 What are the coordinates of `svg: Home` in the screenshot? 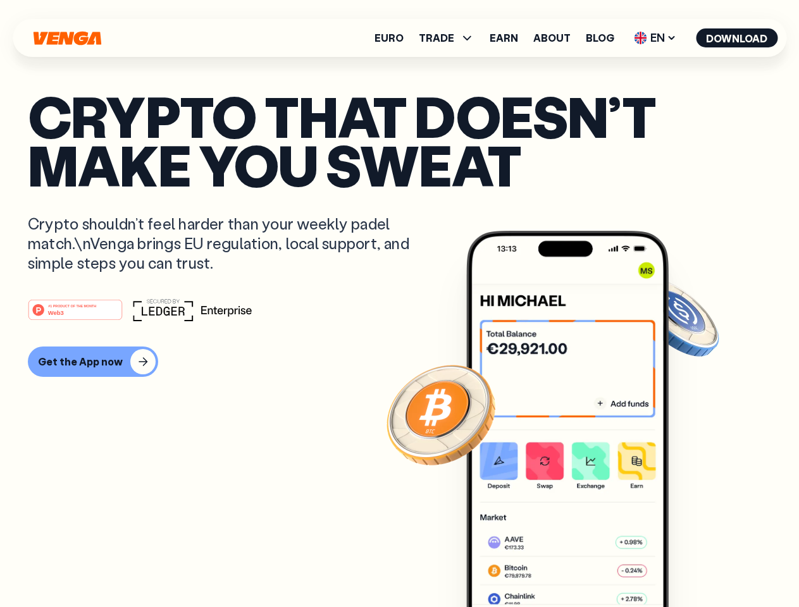 It's located at (67, 38).